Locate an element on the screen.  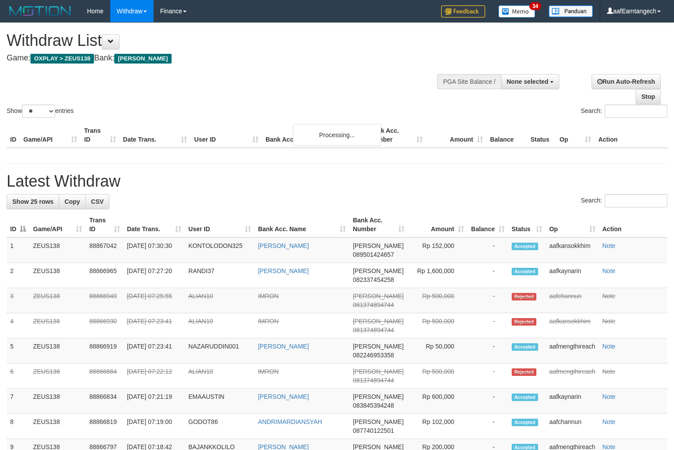
td: 88866834 is located at coordinates (104, 401).